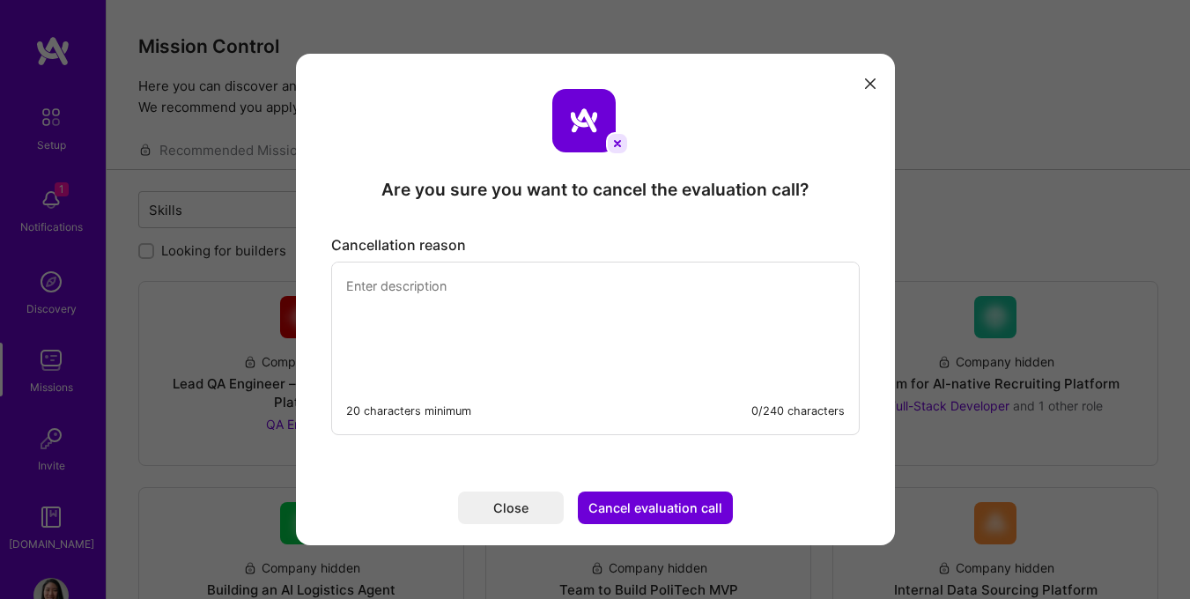 The width and height of the screenshot is (1190, 599). Describe the element at coordinates (655, 507) in the screenshot. I see `button: Cancel evaluation call` at that location.